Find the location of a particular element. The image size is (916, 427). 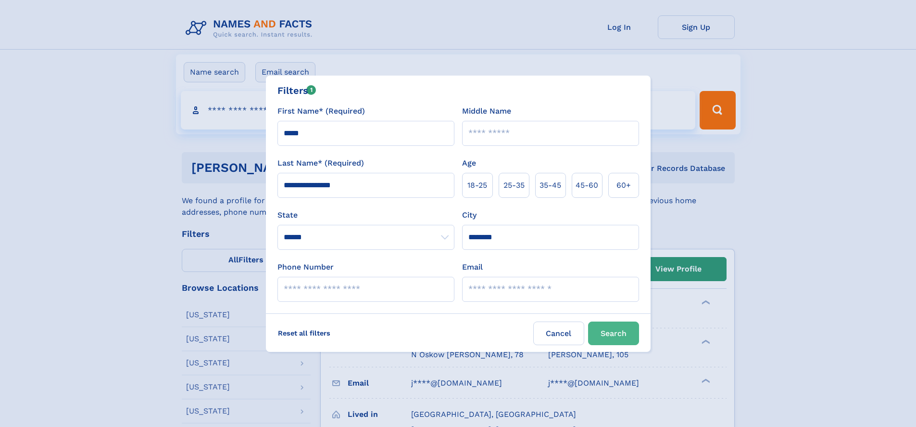

label: Email is located at coordinates (472, 267).